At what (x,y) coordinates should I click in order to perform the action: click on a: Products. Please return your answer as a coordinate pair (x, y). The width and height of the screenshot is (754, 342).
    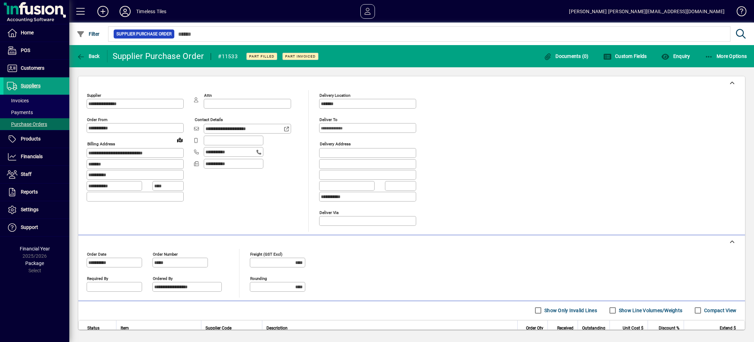
    Looking at the image, I should click on (36, 139).